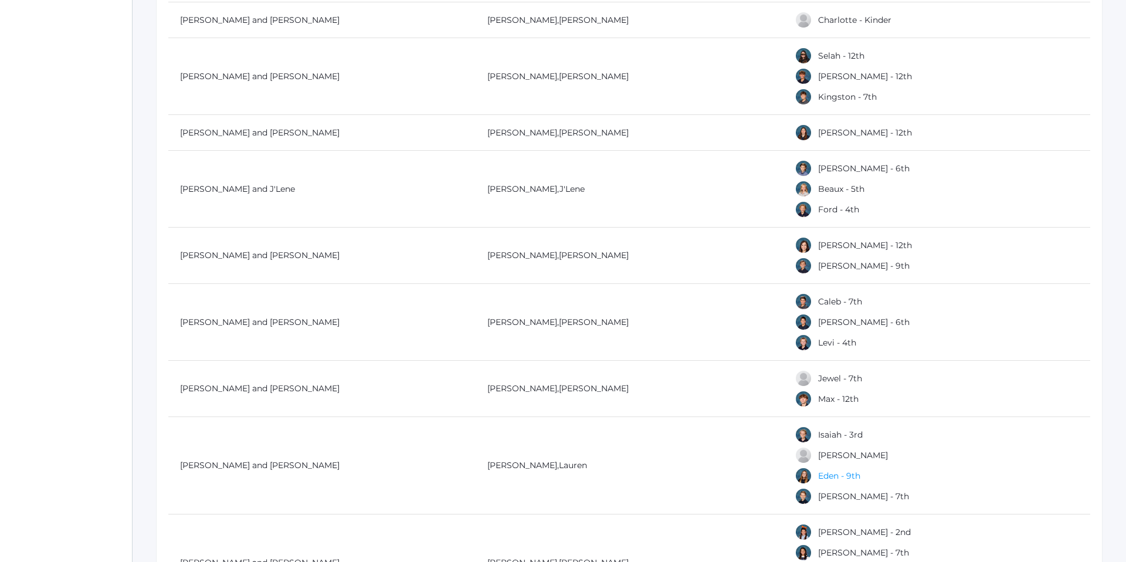  What do you see at coordinates (840, 434) in the screenshot?
I see `a: Isaiah - 3rd` at bounding box center [840, 434].